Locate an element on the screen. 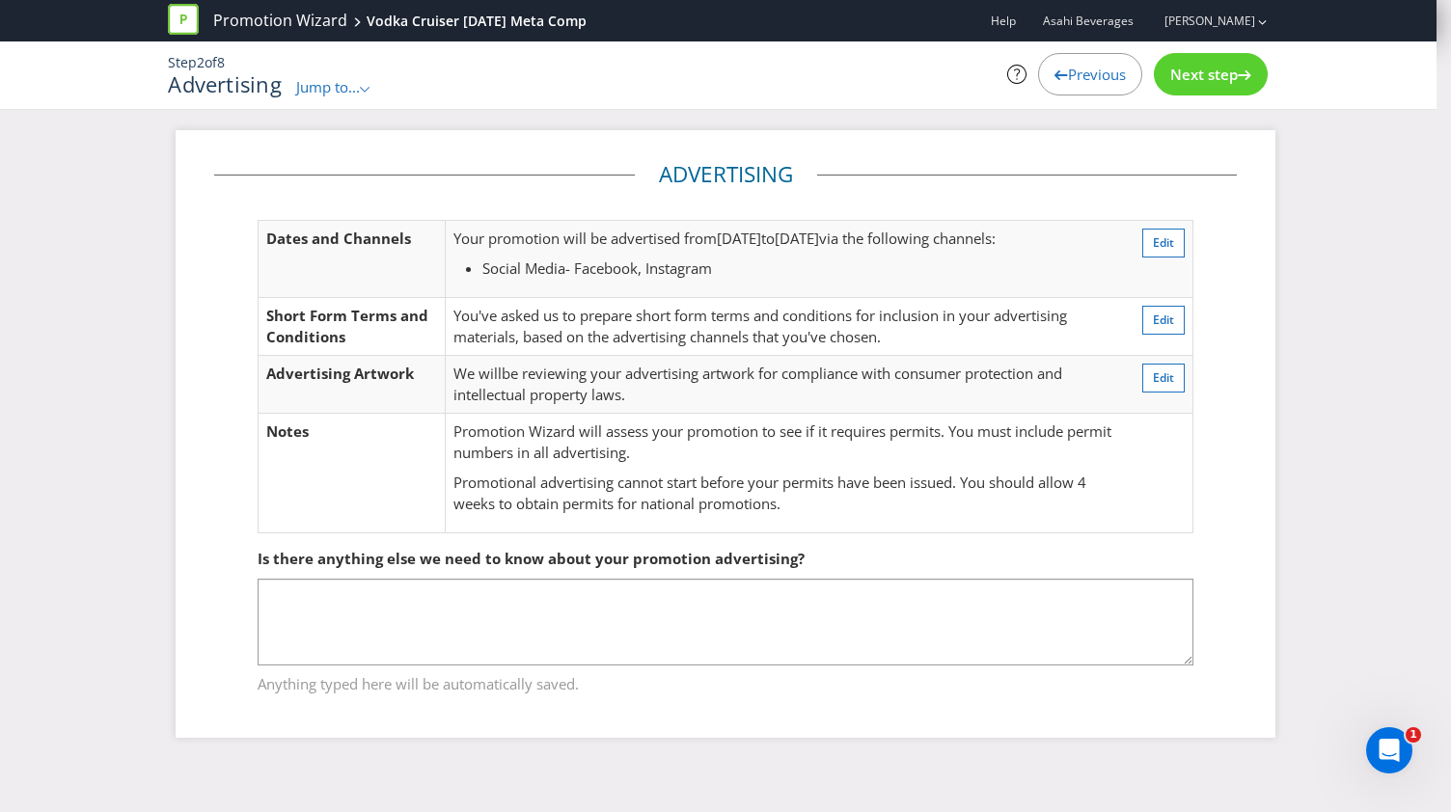 The height and width of the screenshot is (812, 1451). span: Social Media is located at coordinates (524, 268).